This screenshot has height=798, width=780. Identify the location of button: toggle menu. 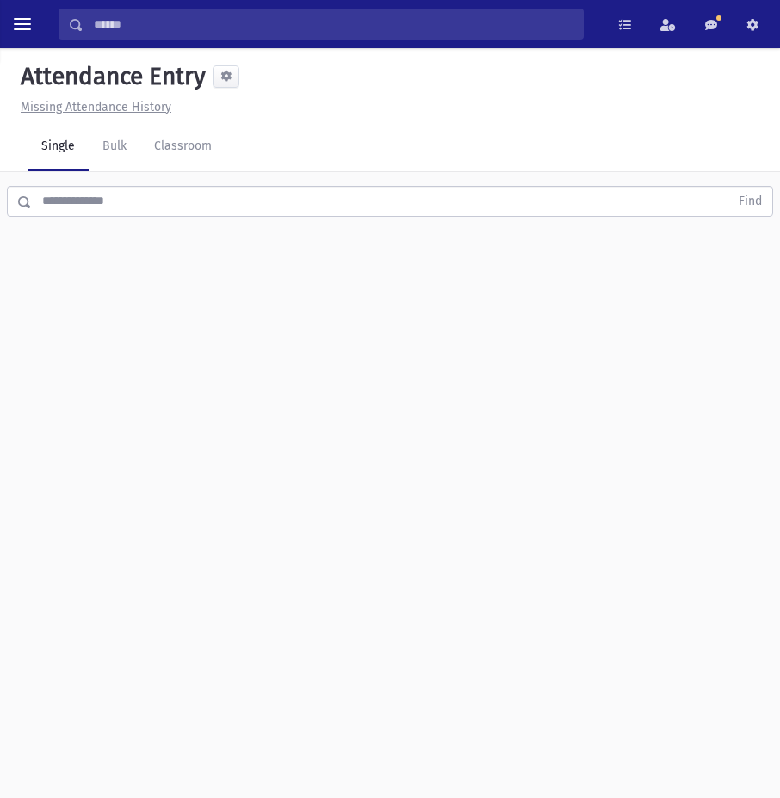
(22, 24).